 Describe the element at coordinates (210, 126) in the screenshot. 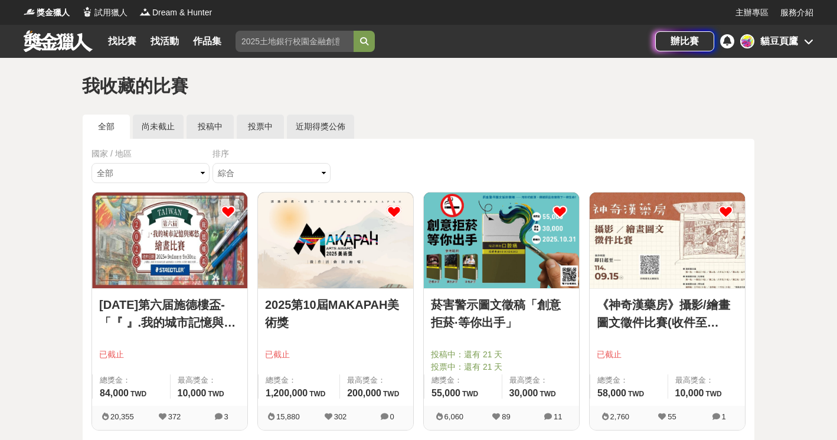

I see `a: 投稿中` at that location.